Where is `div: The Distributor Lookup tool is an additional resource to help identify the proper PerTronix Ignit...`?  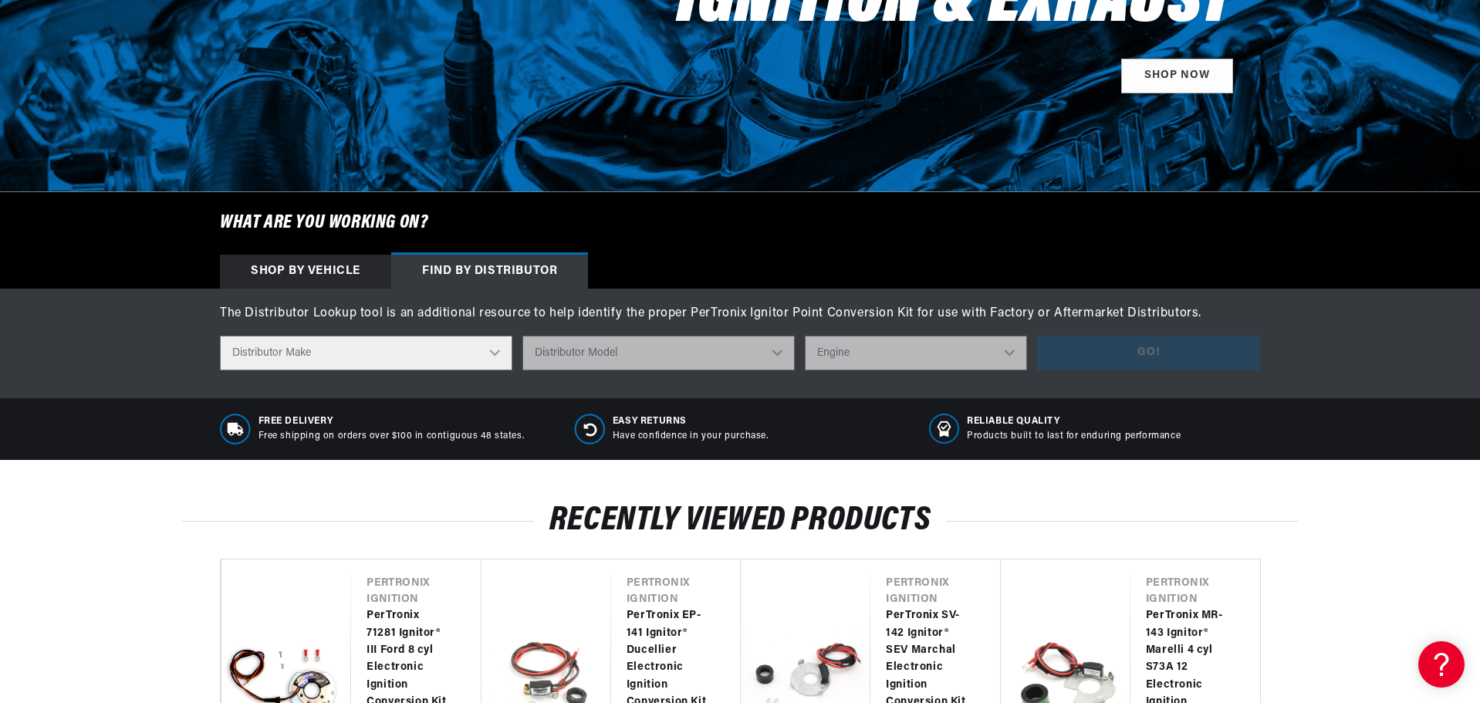
div: The Distributor Lookup tool is an additional resource to help identify the proper PerTronix Ignit... is located at coordinates (740, 314).